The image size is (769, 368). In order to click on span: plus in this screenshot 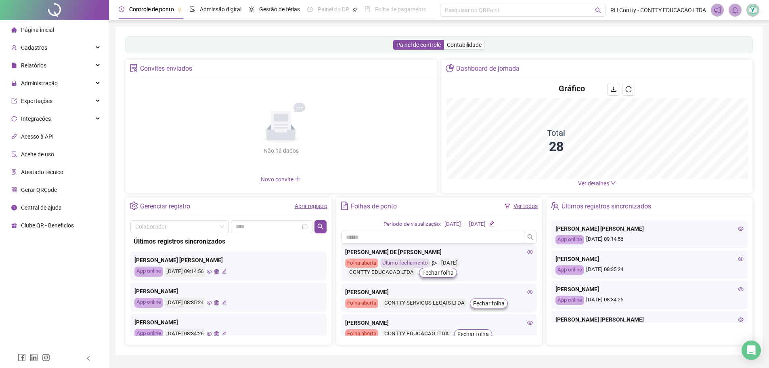, I will do `click(298, 179)`.